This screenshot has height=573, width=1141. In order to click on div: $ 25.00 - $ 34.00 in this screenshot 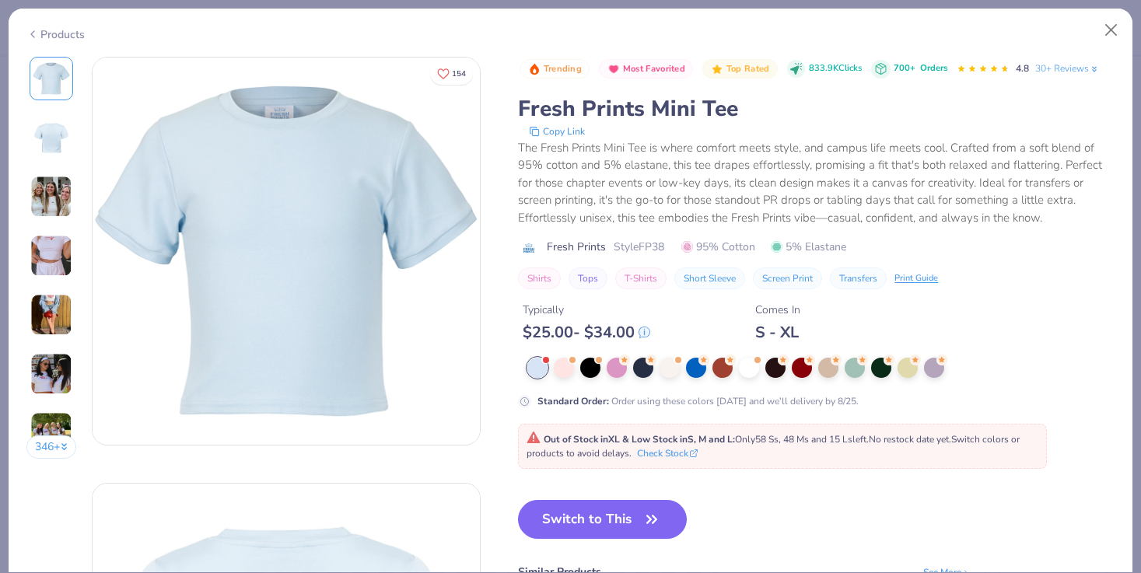, I will do `click(587, 332)`.